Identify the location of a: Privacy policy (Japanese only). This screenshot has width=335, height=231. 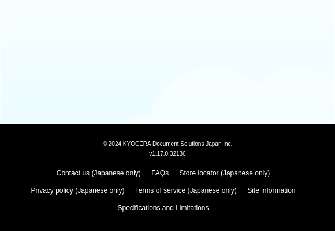
(78, 190).